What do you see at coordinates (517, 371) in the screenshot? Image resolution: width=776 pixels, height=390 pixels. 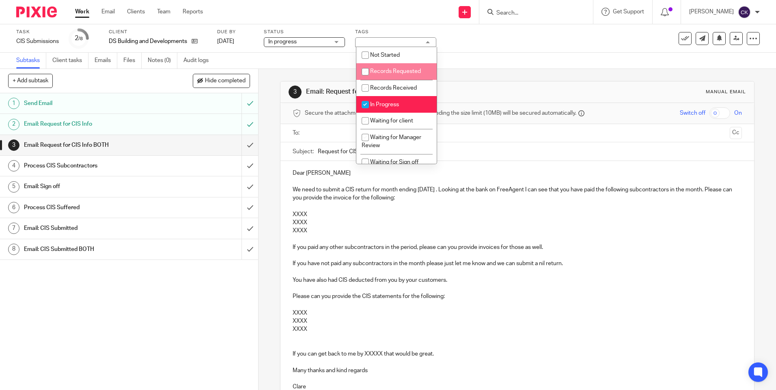 I see `p: Many thanks and kind regards` at bounding box center [517, 371].